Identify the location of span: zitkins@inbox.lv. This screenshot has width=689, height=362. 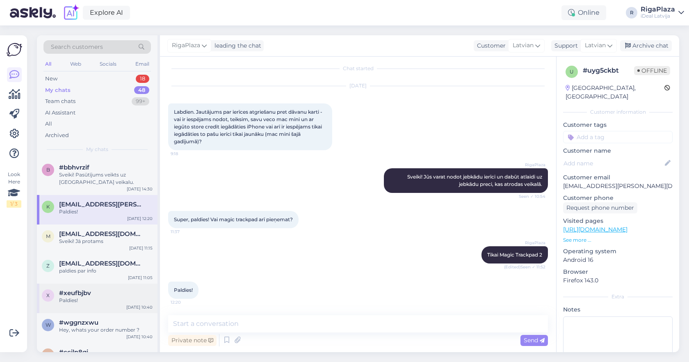
(102, 263).